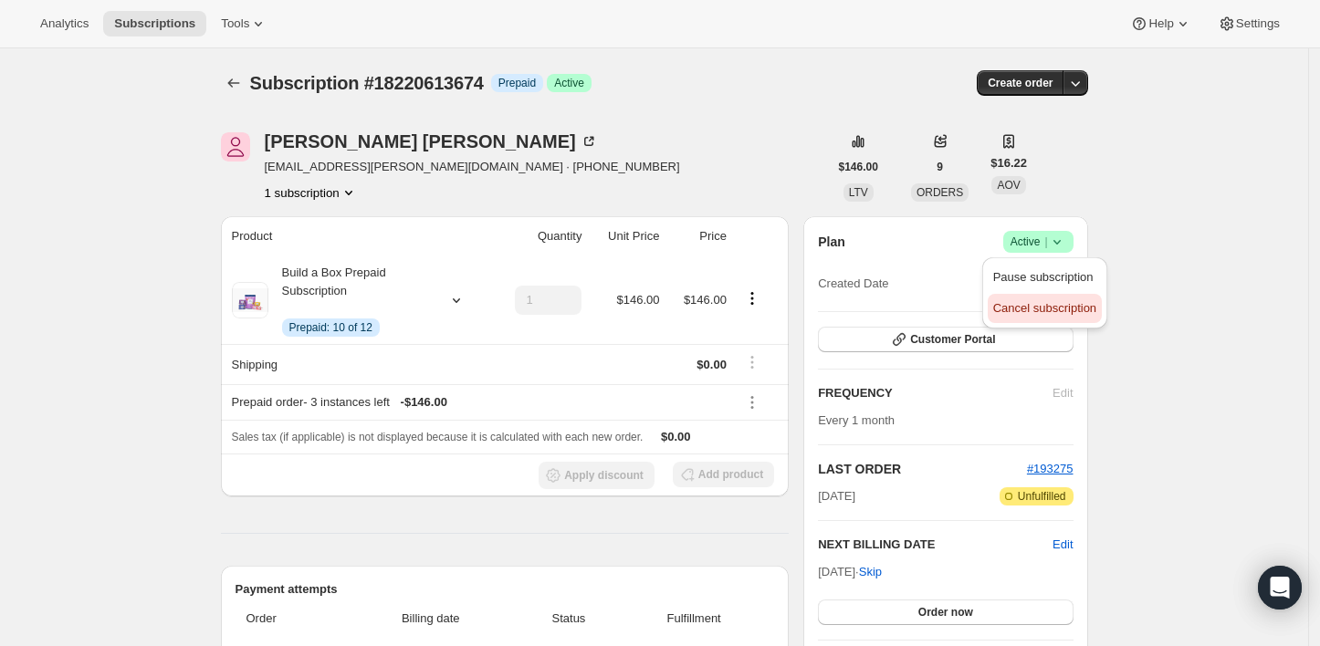 The width and height of the screenshot is (1320, 646). Describe the element at coordinates (625, 236) in the screenshot. I see `th: Unit Price` at that location.